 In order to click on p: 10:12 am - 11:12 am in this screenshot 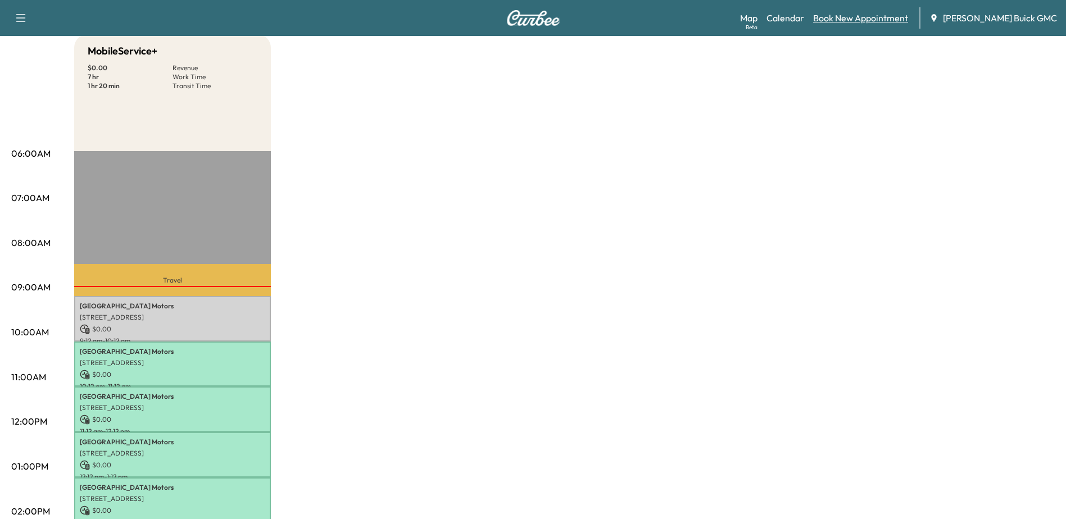, I will do `click(173, 387)`.